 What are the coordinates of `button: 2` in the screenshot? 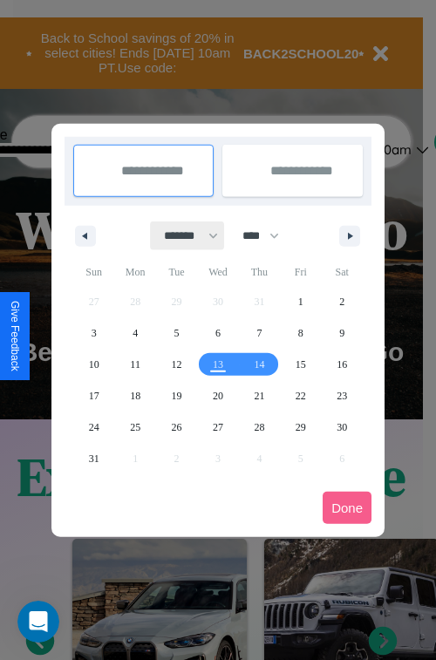 It's located at (342, 302).